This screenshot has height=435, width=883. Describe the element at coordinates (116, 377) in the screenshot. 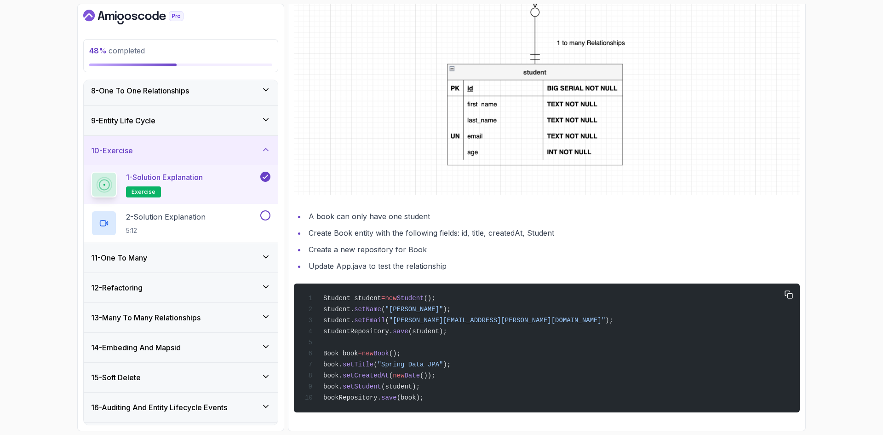

I see `h3: 15 - Soft Delete` at that location.